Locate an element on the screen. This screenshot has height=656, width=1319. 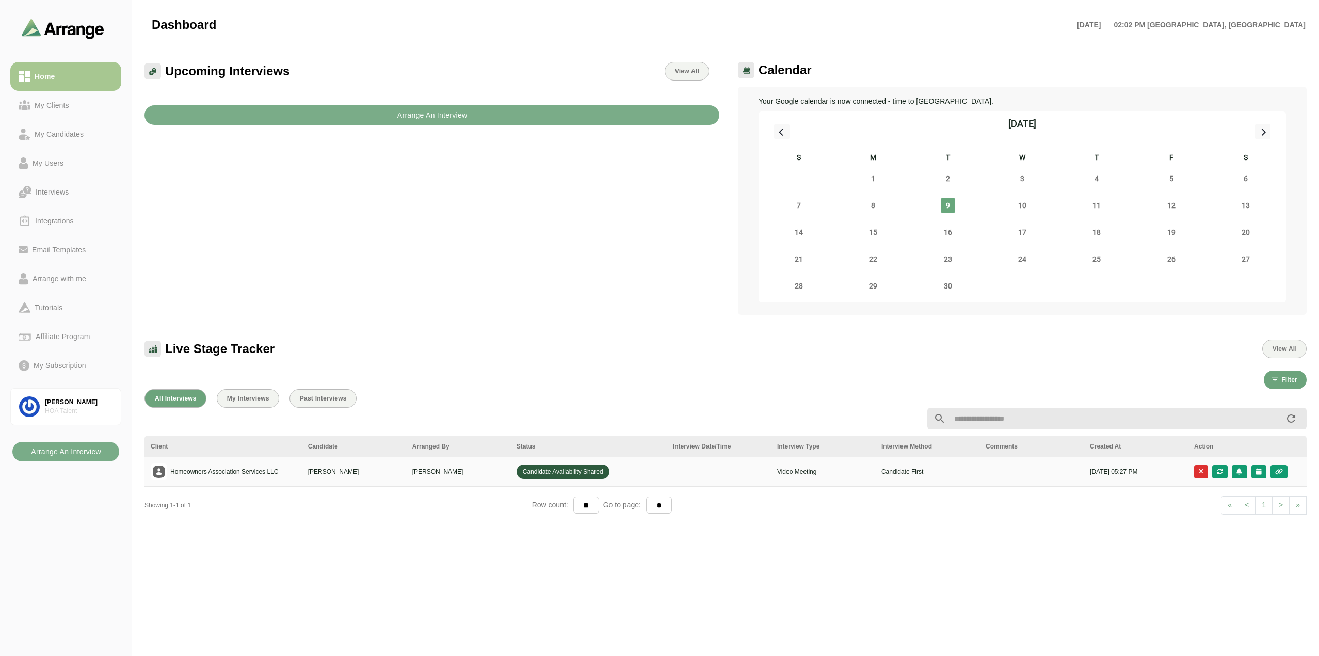
i: appended action is located at coordinates (1292, 419).